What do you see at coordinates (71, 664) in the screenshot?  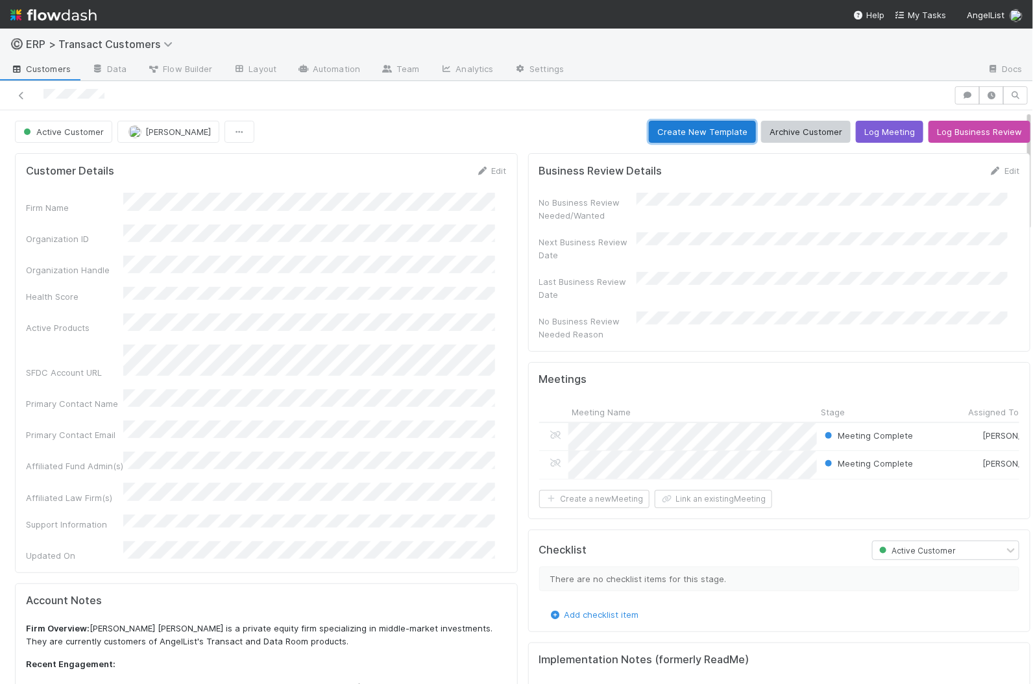 I see `strong: Recent Engagement:` at bounding box center [71, 664].